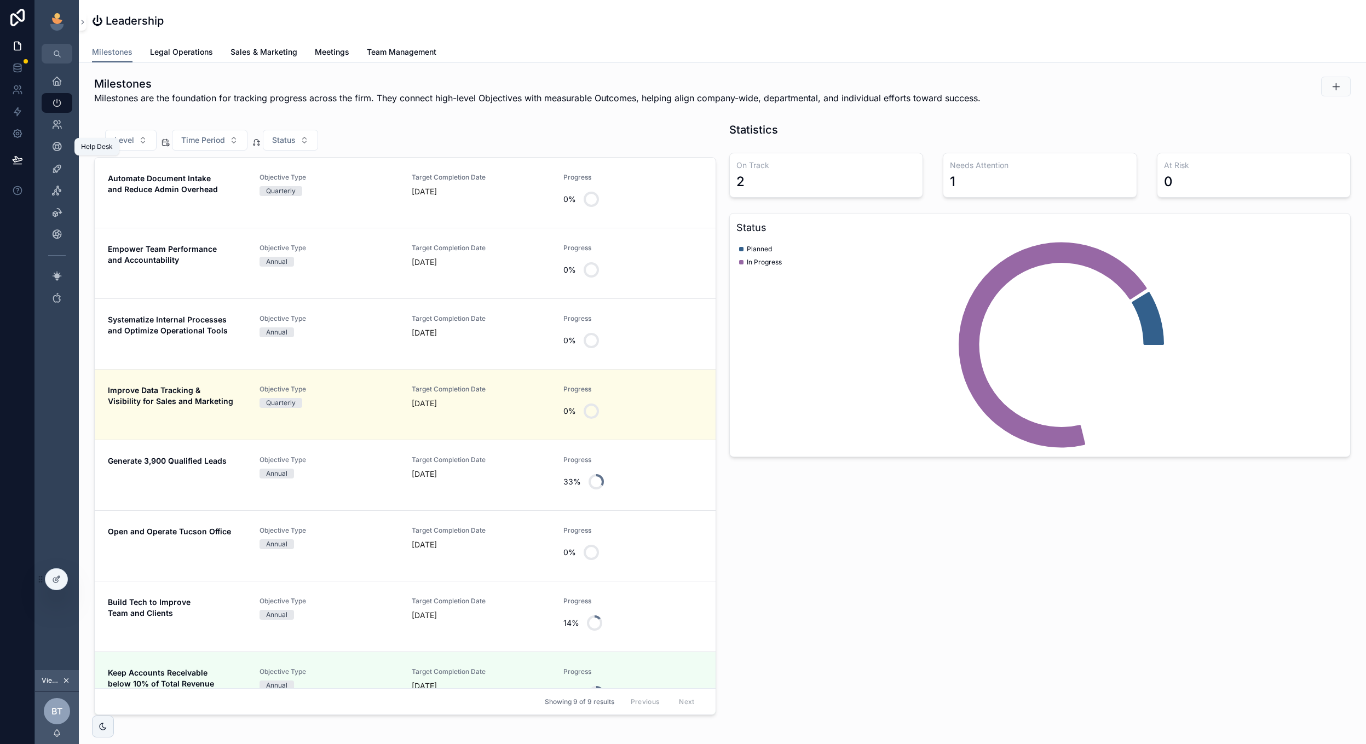 Image resolution: width=1366 pixels, height=744 pixels. What do you see at coordinates (579, 702) in the screenshot?
I see `span: Showing 9 of 9 results` at bounding box center [579, 702].